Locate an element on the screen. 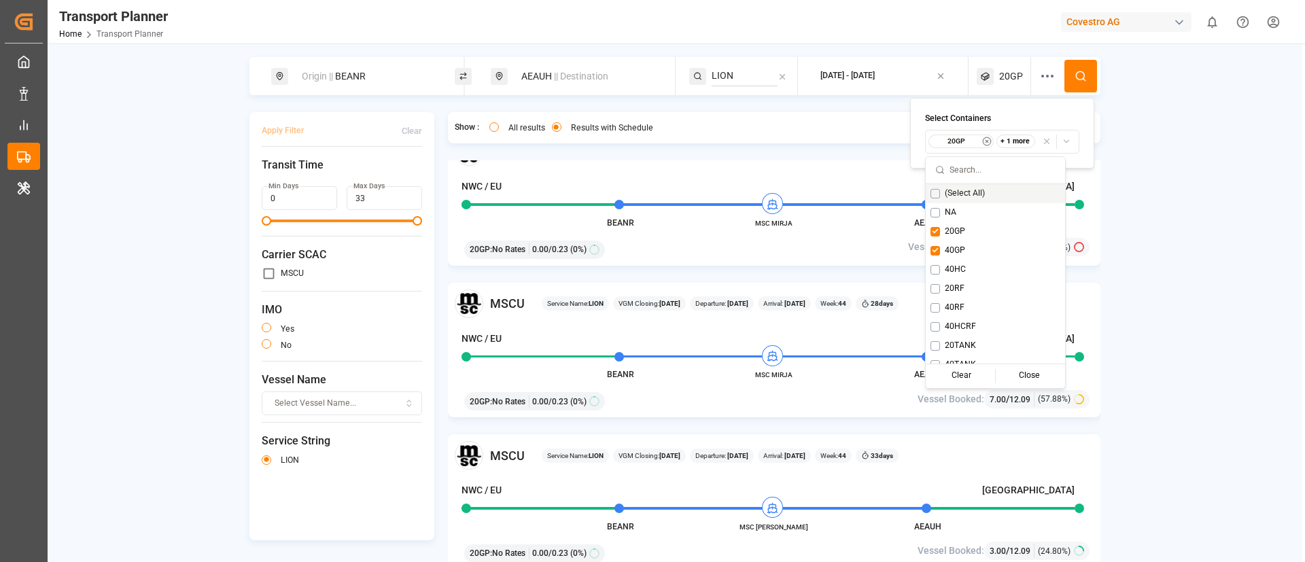 This screenshot has height=562, width=1305. label: LION is located at coordinates (290, 460).